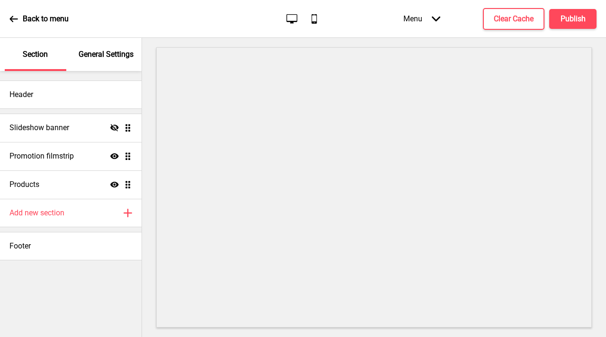 This screenshot has height=337, width=606. I want to click on h4: Promotion filmstrip, so click(42, 156).